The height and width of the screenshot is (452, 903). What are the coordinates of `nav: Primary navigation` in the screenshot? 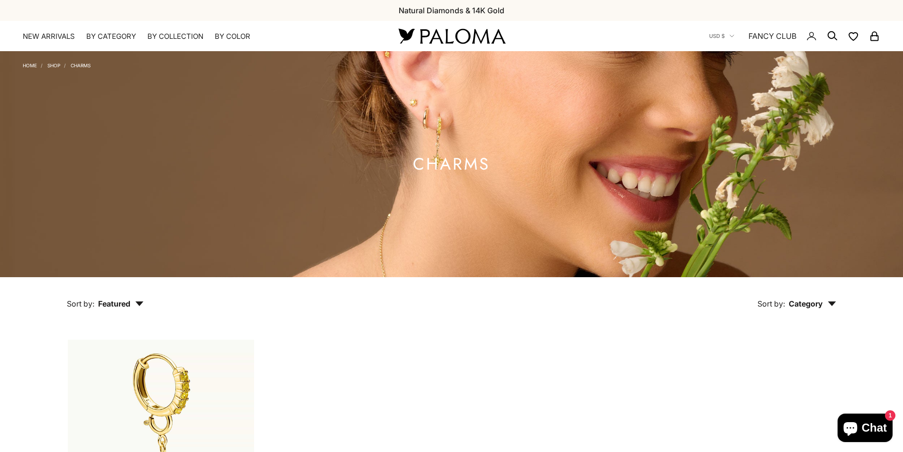 It's located at (199, 37).